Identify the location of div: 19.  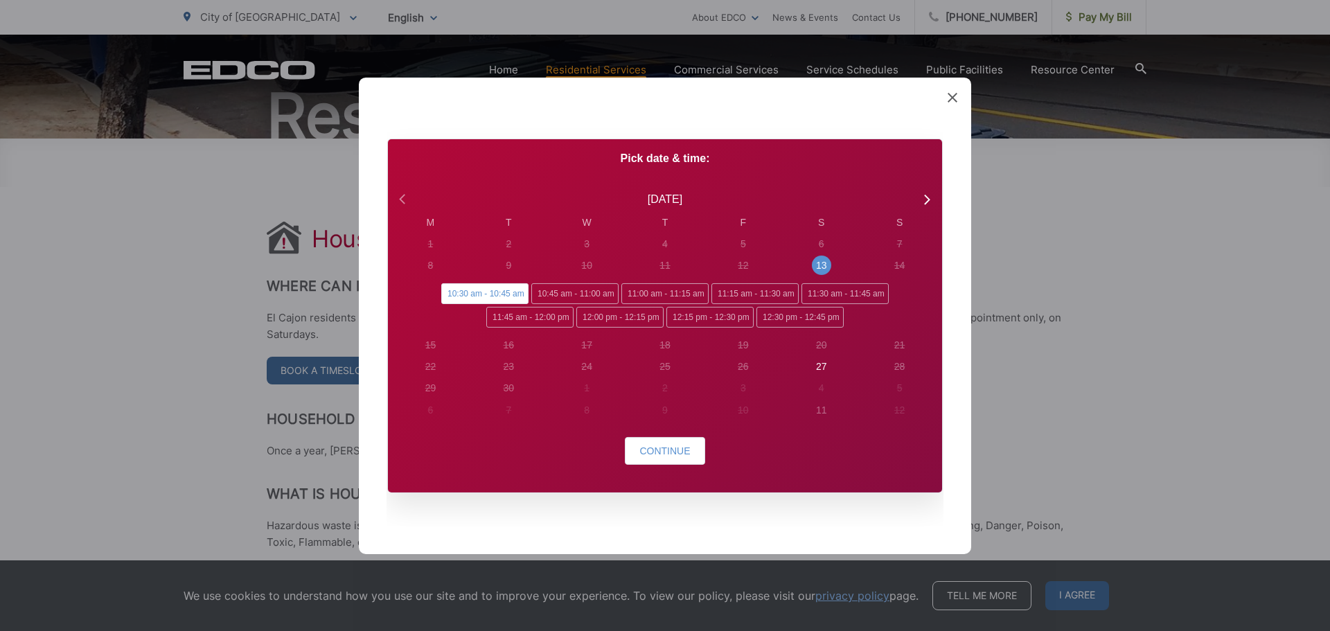
(743, 345).